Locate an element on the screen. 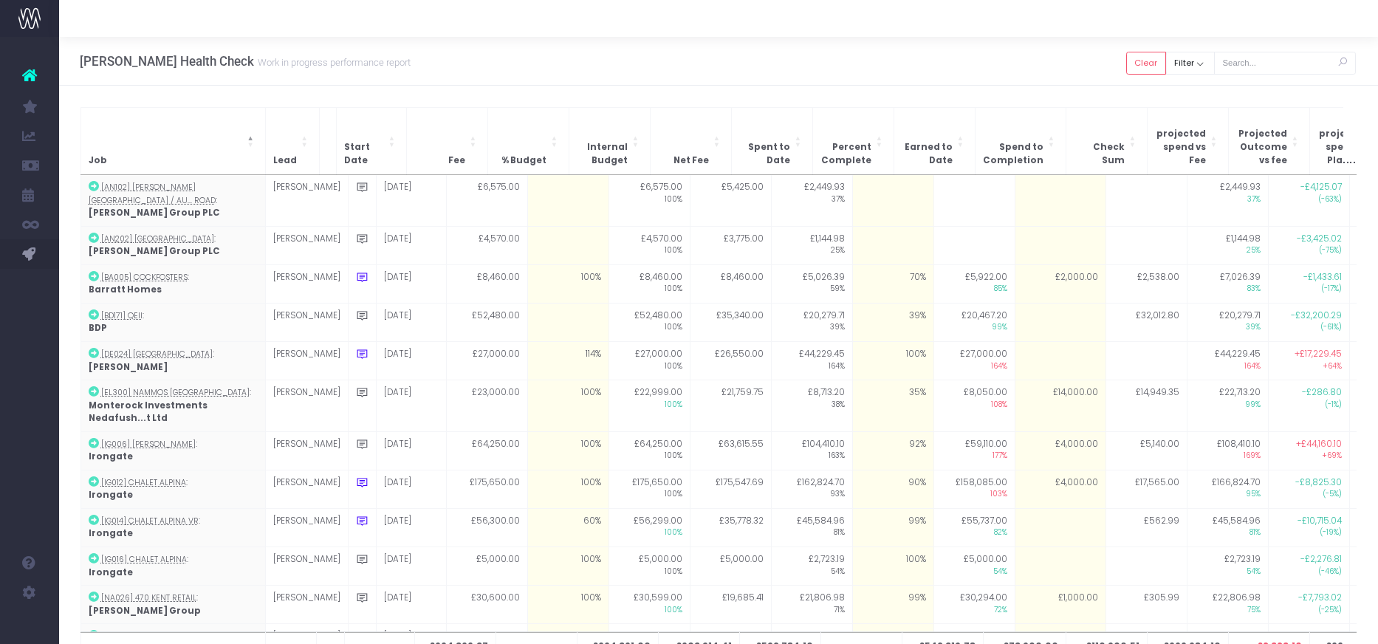 Image resolution: width=1378 pixels, height=644 pixels. th: Fee: Activate to sort: Activate to sort is located at coordinates (447, 140).